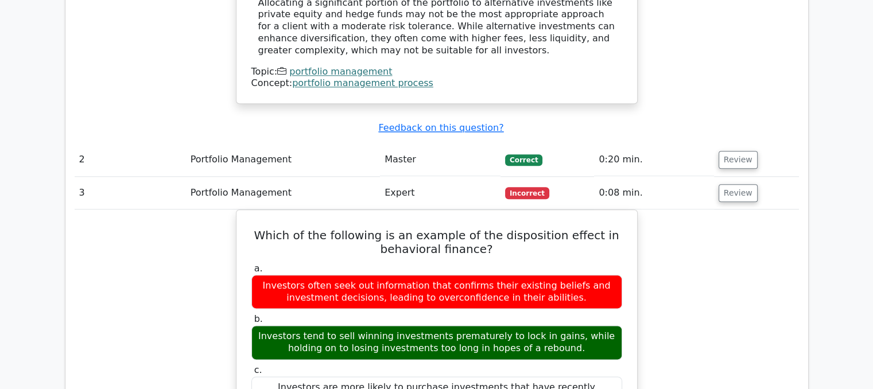 Image resolution: width=873 pixels, height=389 pixels. What do you see at coordinates (363, 83) in the screenshot?
I see `a: portfolio management process` at bounding box center [363, 83].